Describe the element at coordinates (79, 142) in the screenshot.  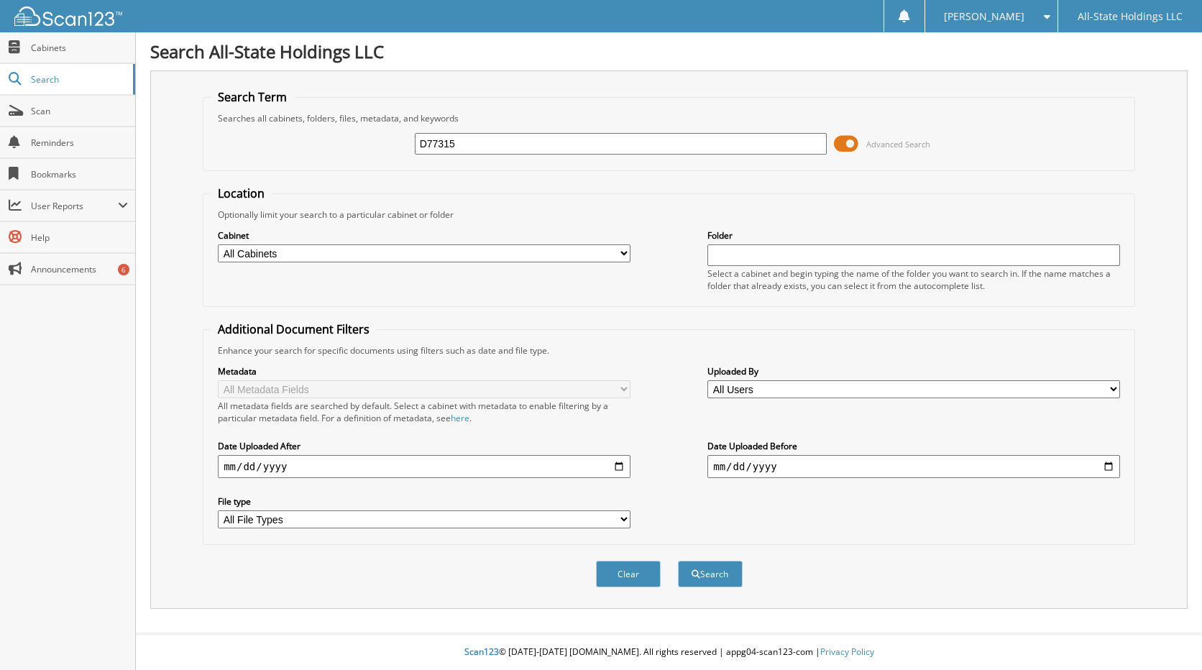
I see `span: Reminders` at that location.